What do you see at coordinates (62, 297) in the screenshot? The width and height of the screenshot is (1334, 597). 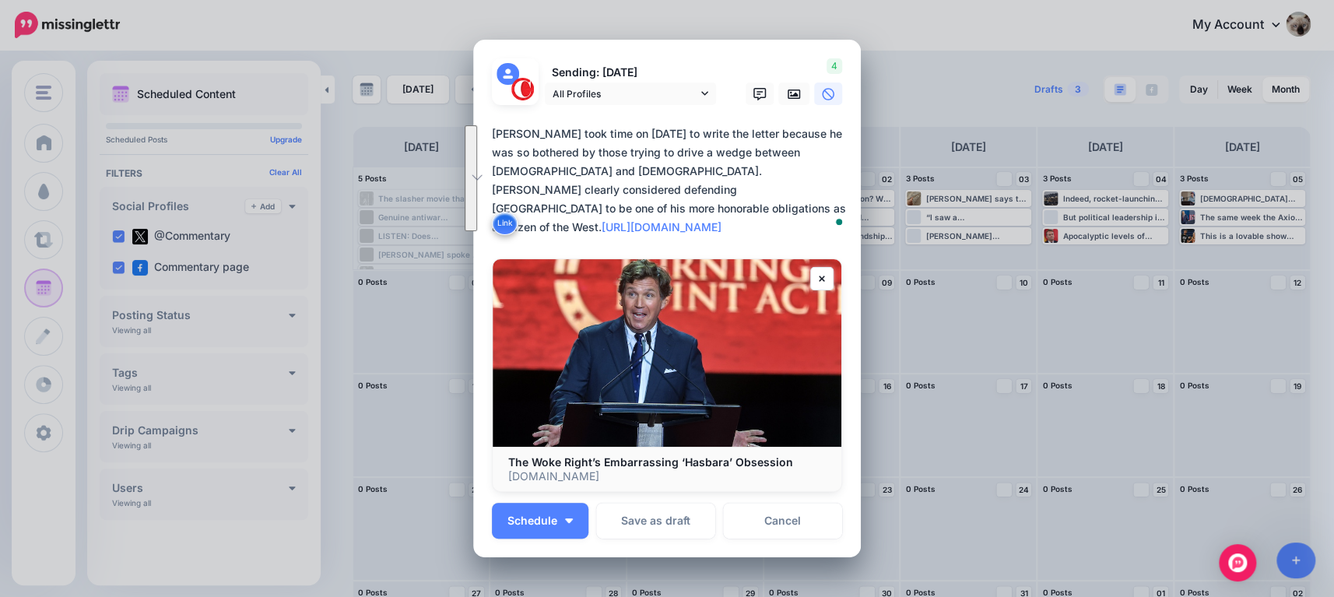 I see `a: Upgrade now` at bounding box center [62, 297].